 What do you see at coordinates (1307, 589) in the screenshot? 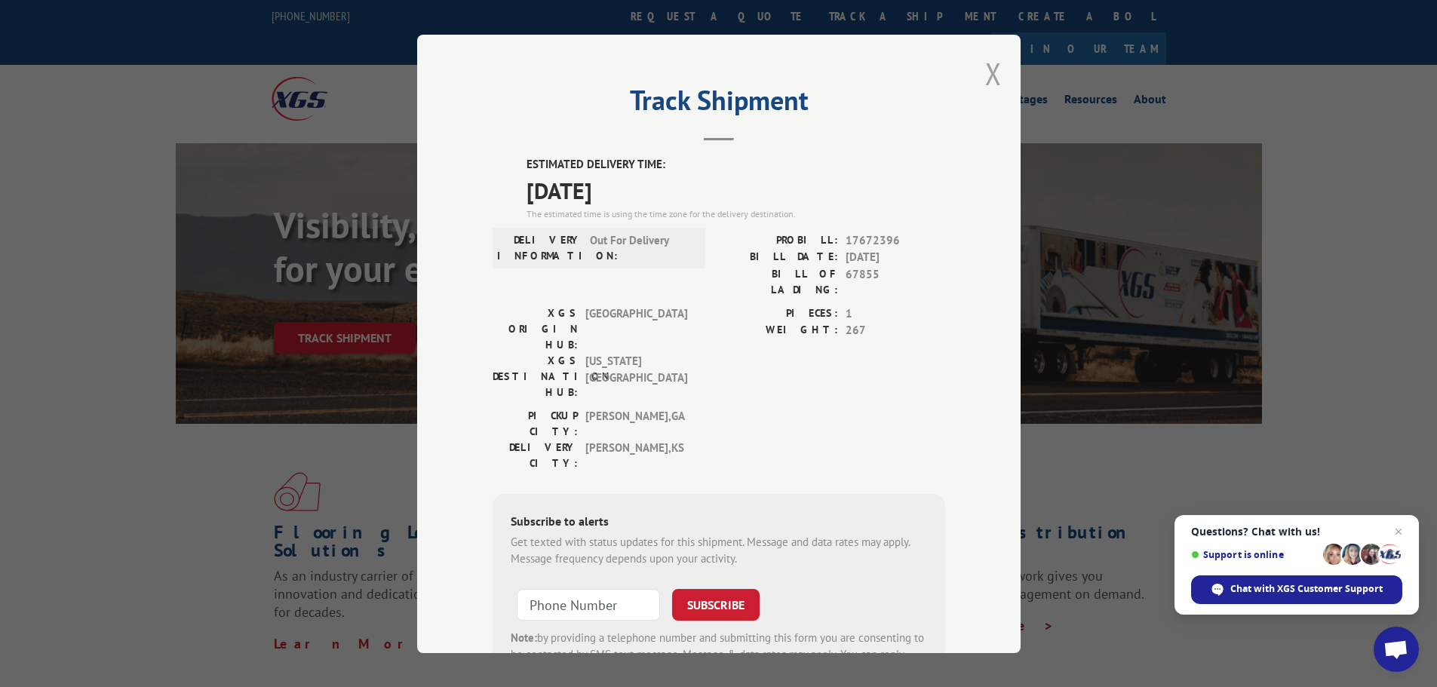
I see `span: Chat with XGS Customer Support` at bounding box center [1307, 589].